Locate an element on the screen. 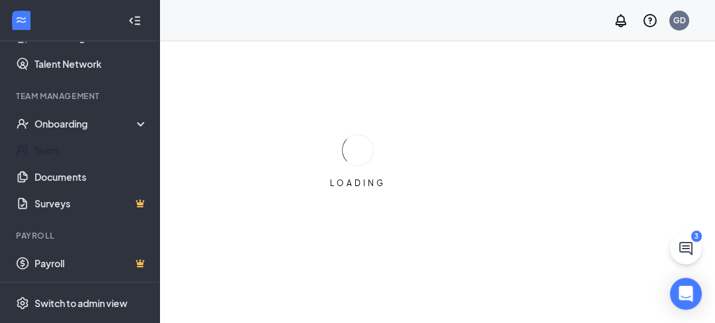 The image size is (715, 323). div: 3 is located at coordinates (697, 236).